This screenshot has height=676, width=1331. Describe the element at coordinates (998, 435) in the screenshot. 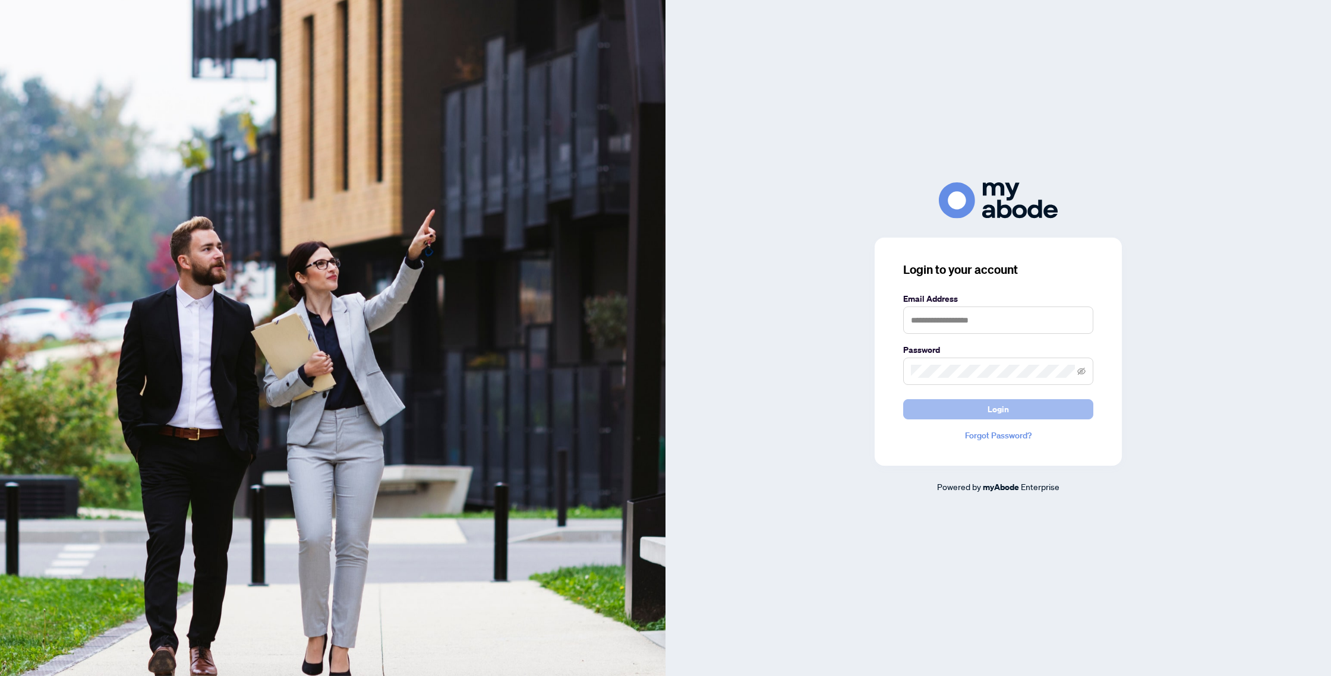

I see `a: Forgot Password?` at that location.